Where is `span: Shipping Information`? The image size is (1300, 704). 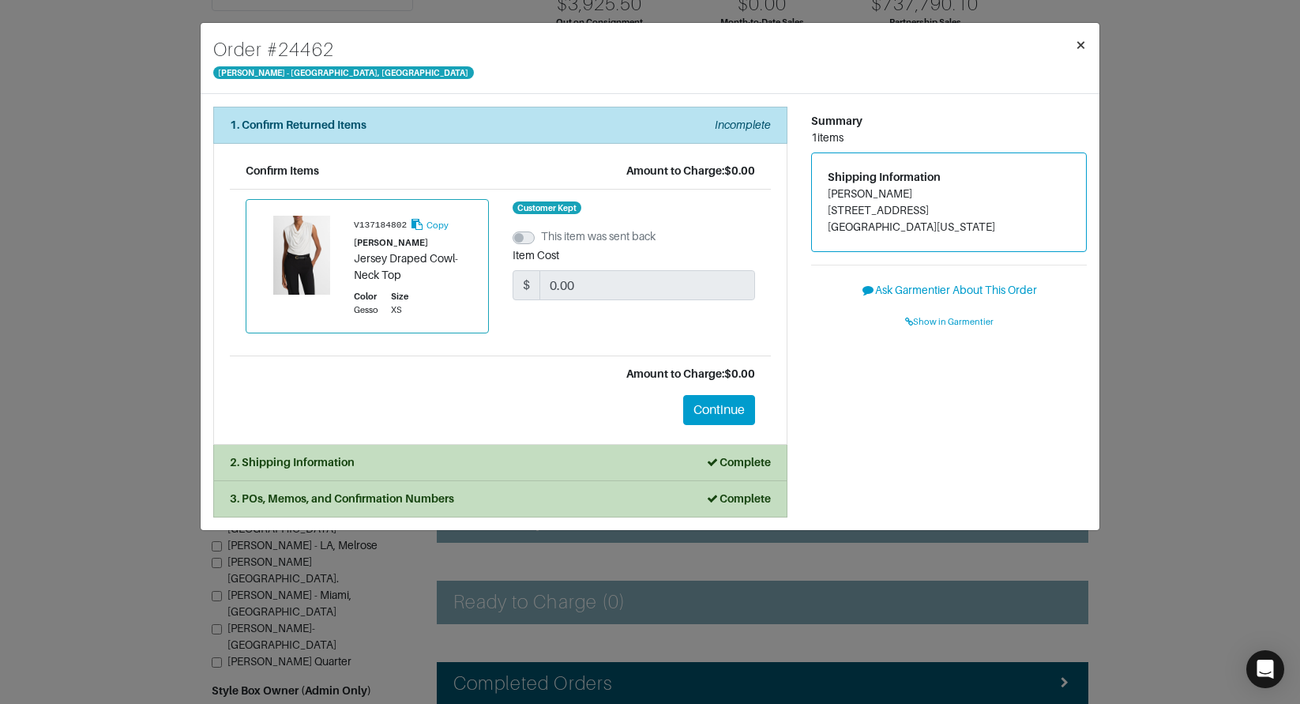 span: Shipping Information is located at coordinates (884, 177).